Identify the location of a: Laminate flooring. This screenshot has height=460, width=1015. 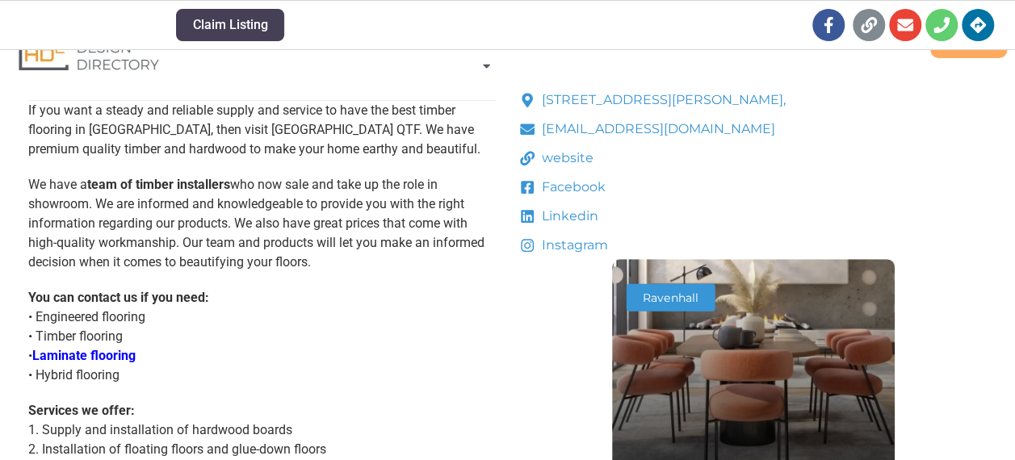
(84, 355).